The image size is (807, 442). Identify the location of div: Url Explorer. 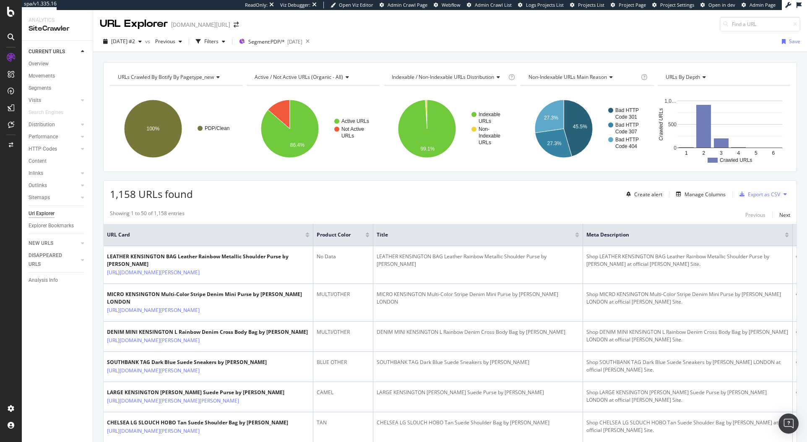
(42, 213).